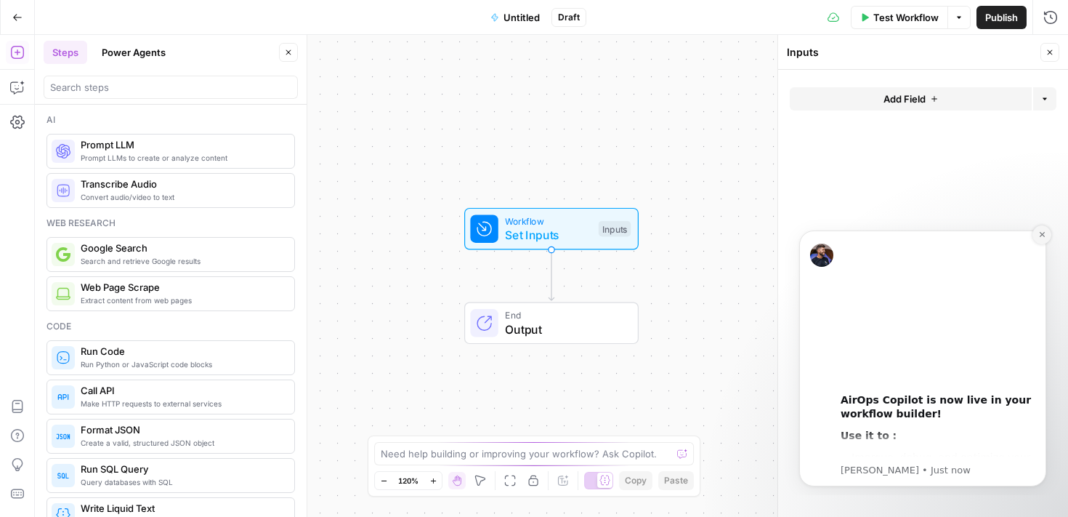 The height and width of the screenshot is (517, 1068). I want to click on img: Profile image for Steven, so click(44, 38).